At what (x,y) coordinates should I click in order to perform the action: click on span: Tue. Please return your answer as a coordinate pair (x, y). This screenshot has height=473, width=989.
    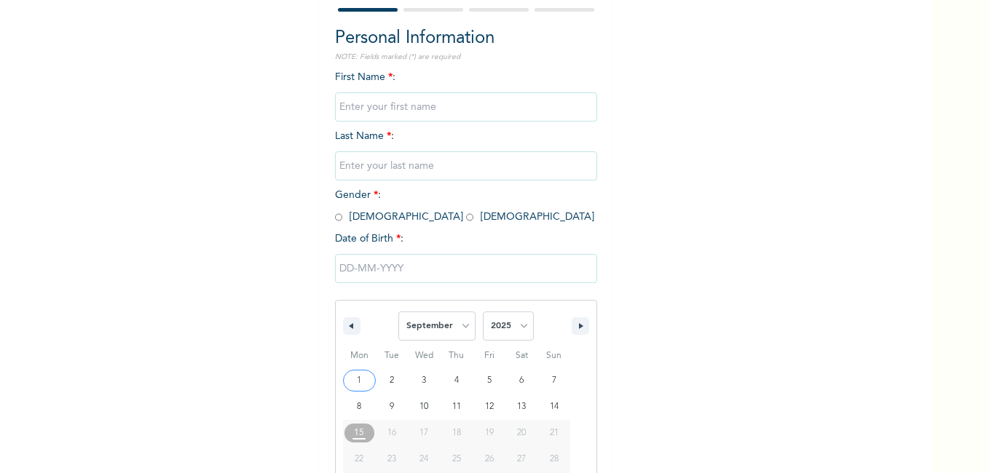
    Looking at the image, I should click on (392, 356).